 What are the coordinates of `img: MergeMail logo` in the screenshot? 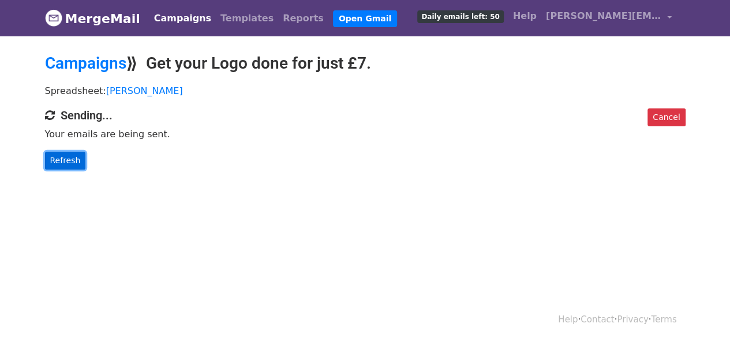 It's located at (54, 18).